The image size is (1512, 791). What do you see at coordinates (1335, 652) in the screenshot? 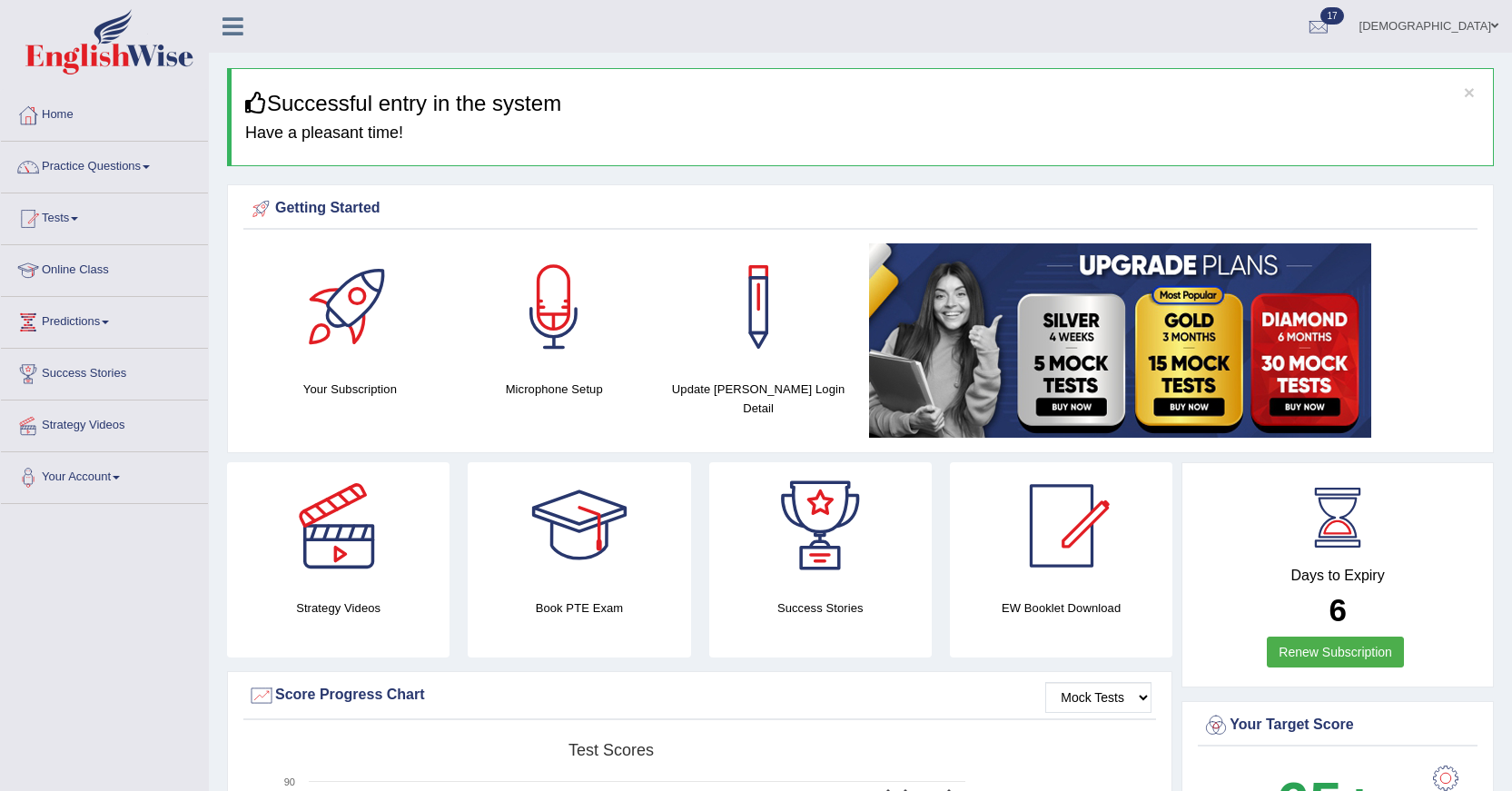
I see `a: Renew Subscription` at bounding box center [1335, 652].